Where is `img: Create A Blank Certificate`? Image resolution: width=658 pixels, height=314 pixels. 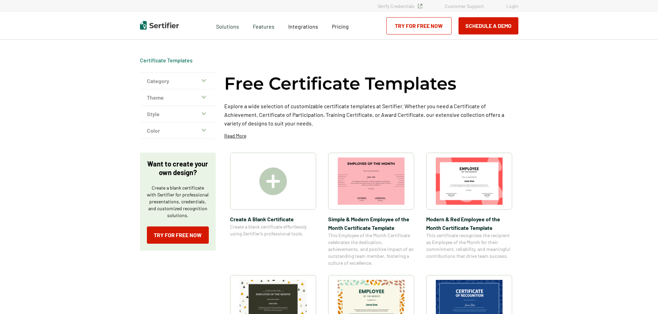
img: Create A Blank Certificate is located at coordinates (273, 181).